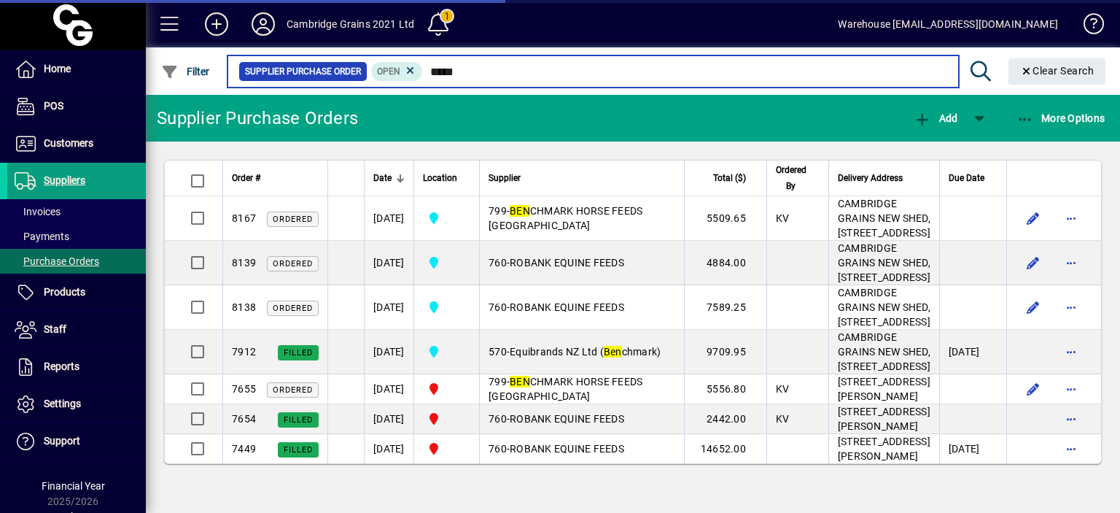  Describe the element at coordinates (505, 178) in the screenshot. I see `span: Supplier` at that location.